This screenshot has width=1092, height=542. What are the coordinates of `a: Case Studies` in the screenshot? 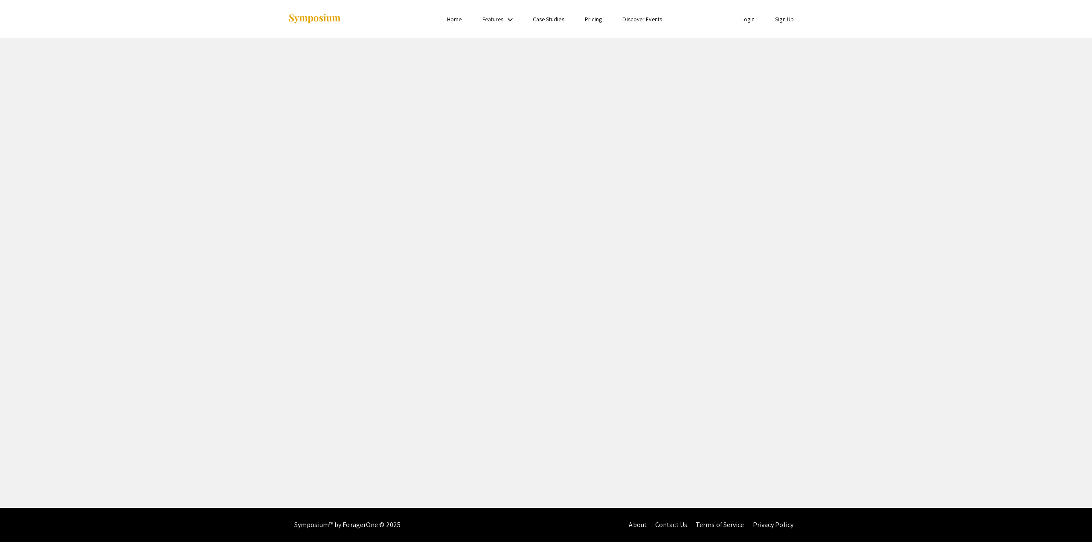 It's located at (549, 19).